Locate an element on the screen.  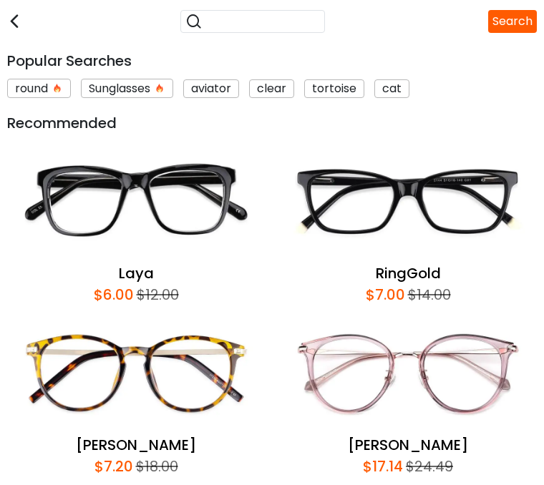
button: Search is located at coordinates (512, 21).